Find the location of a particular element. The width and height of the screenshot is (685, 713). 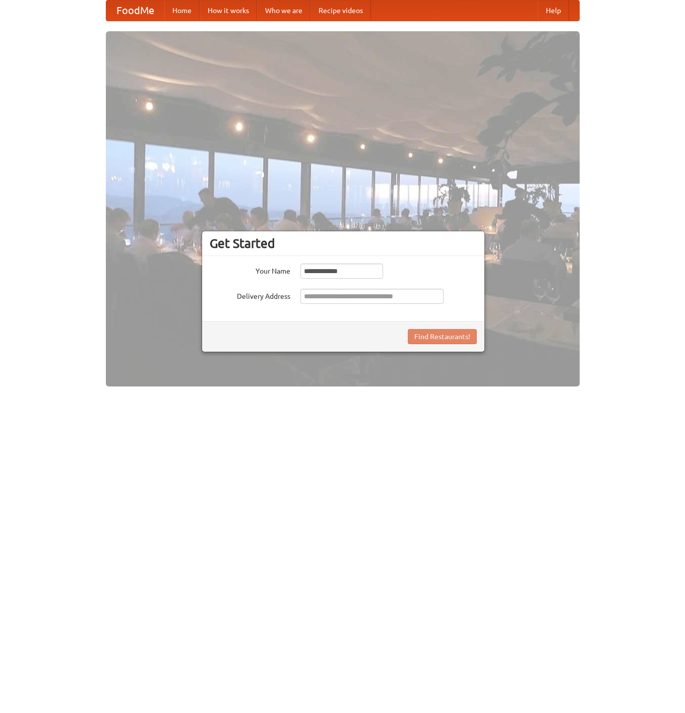

a: Recipe videos is located at coordinates (341, 11).